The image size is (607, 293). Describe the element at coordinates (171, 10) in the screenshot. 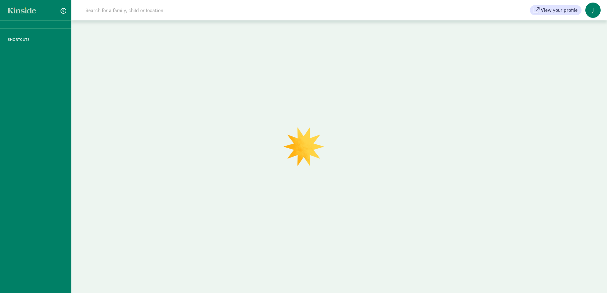

I see `input: Search for a family, child or location` at that location.